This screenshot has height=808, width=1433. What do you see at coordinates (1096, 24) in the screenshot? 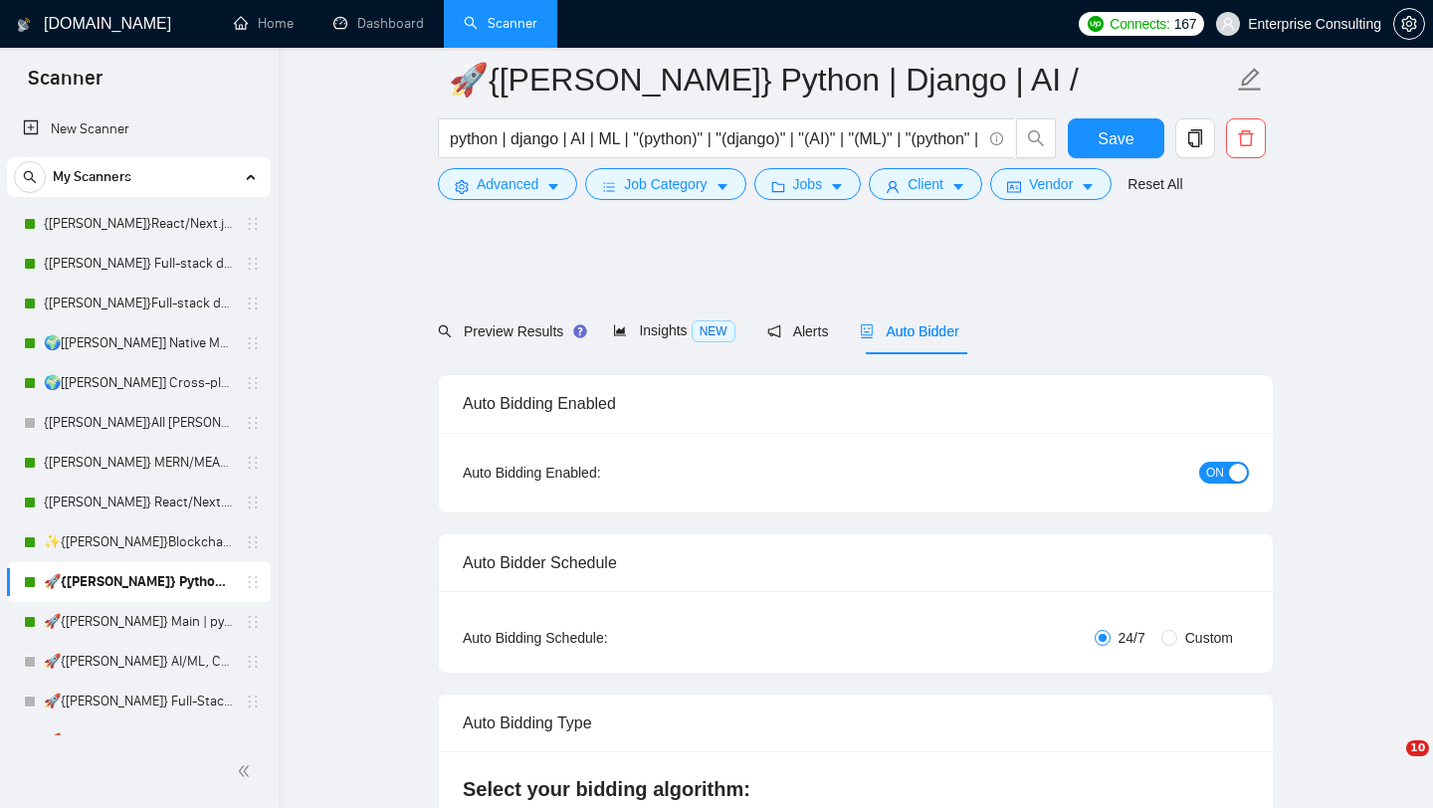
I see `img: upwork-logo.png` at bounding box center [1096, 24].